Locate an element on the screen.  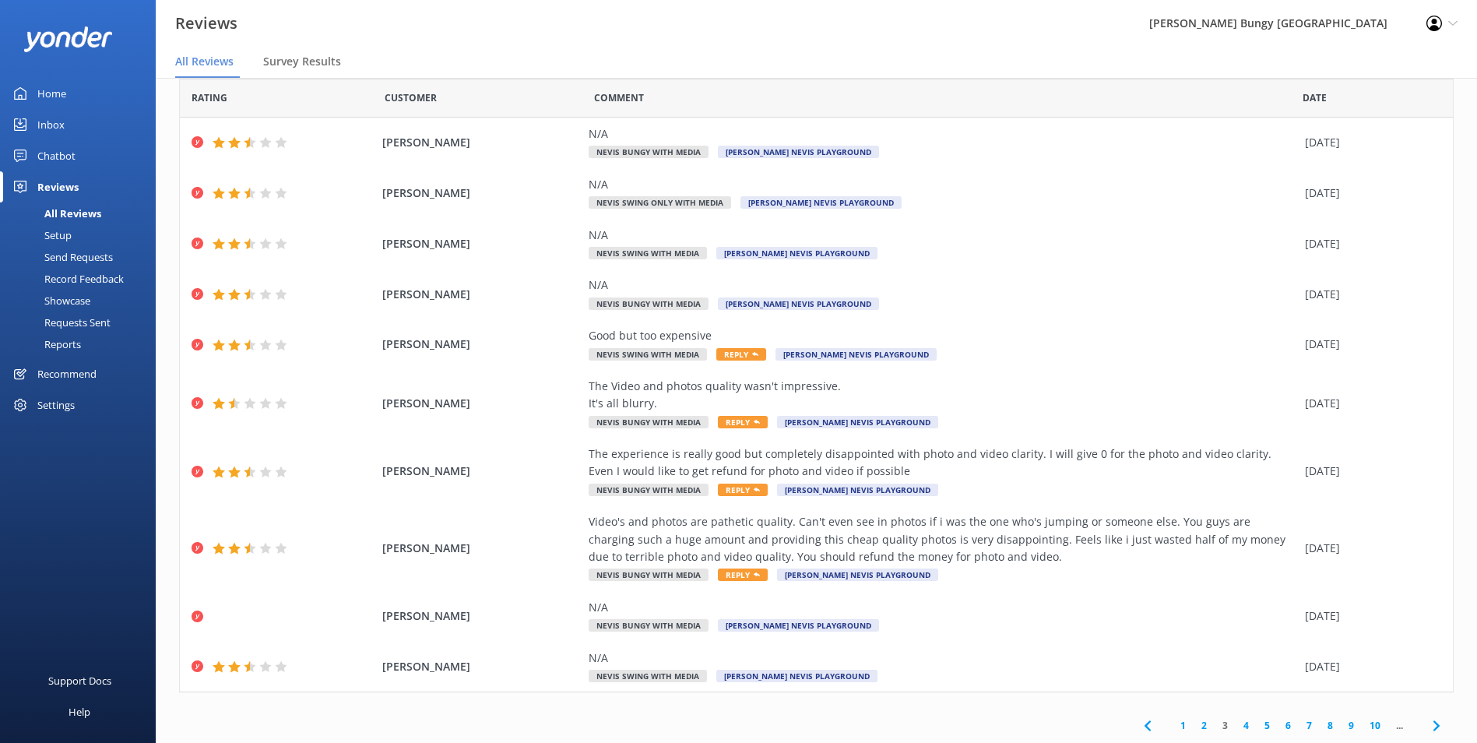
img: yonder-white-logo.png is located at coordinates (68, 39).